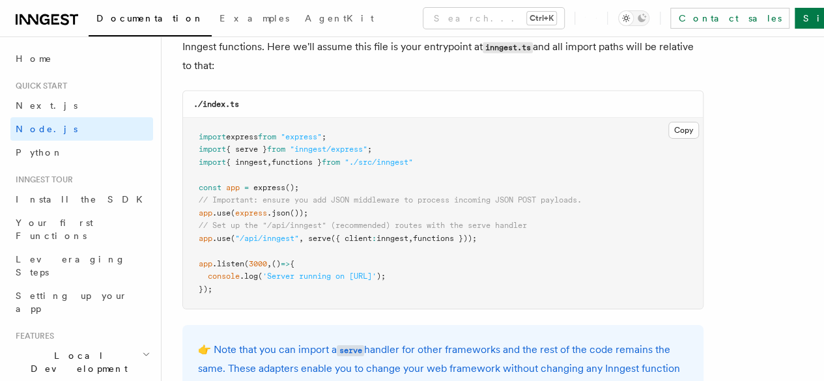 Image resolution: width=824 pixels, height=381 pixels. What do you see at coordinates (38, 86) in the screenshot?
I see `span: Quick start` at bounding box center [38, 86].